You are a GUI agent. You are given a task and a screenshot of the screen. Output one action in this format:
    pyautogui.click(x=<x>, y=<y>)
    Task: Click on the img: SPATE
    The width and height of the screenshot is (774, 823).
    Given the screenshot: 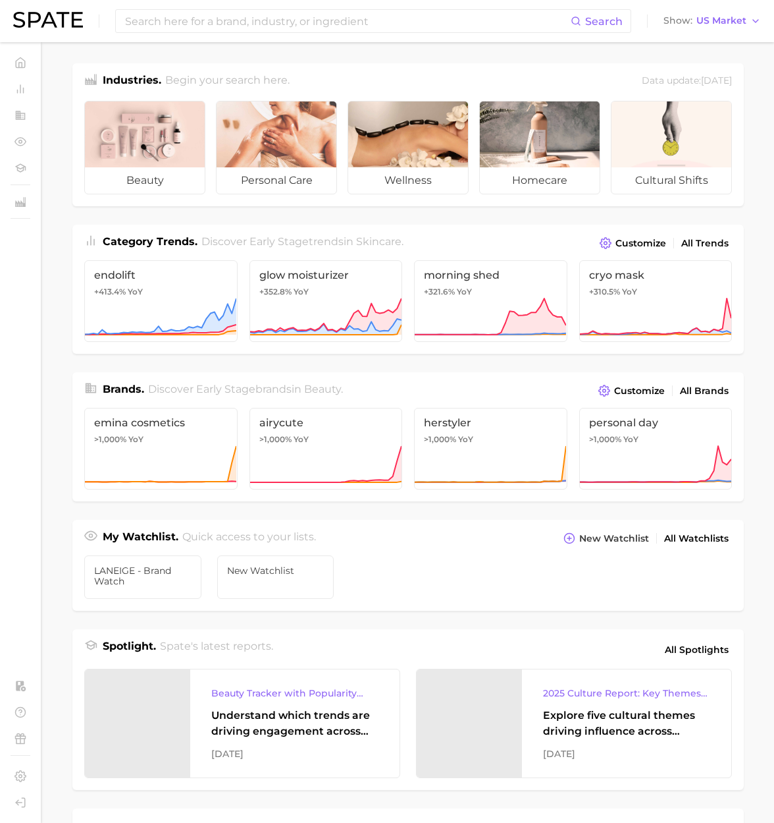 What is the action you would take?
    pyautogui.click(x=48, y=20)
    